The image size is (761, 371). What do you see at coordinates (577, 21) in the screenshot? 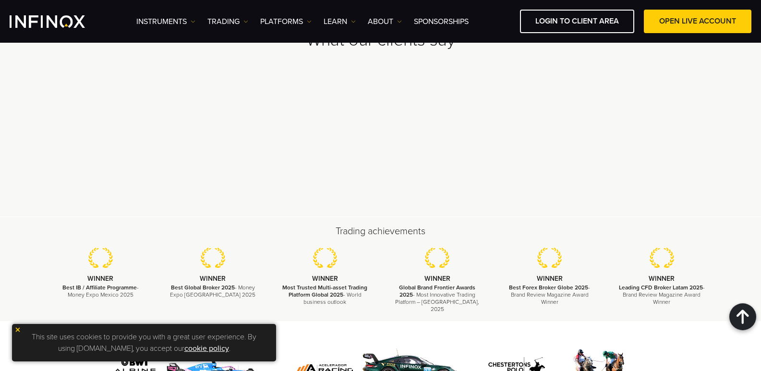
I see `a: LOGIN TO CLIENT AREA` at bounding box center [577, 21].